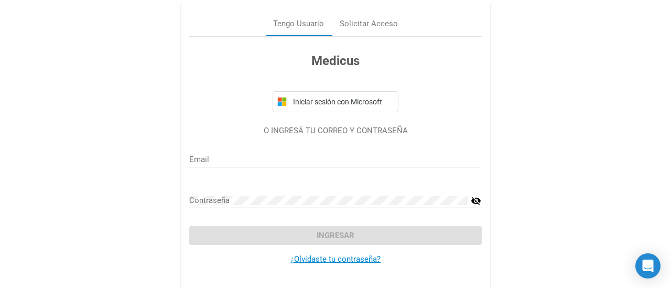 The height and width of the screenshot is (289, 671). Describe the element at coordinates (336, 102) in the screenshot. I see `button: Iniciar sesión con Microsoft` at that location.